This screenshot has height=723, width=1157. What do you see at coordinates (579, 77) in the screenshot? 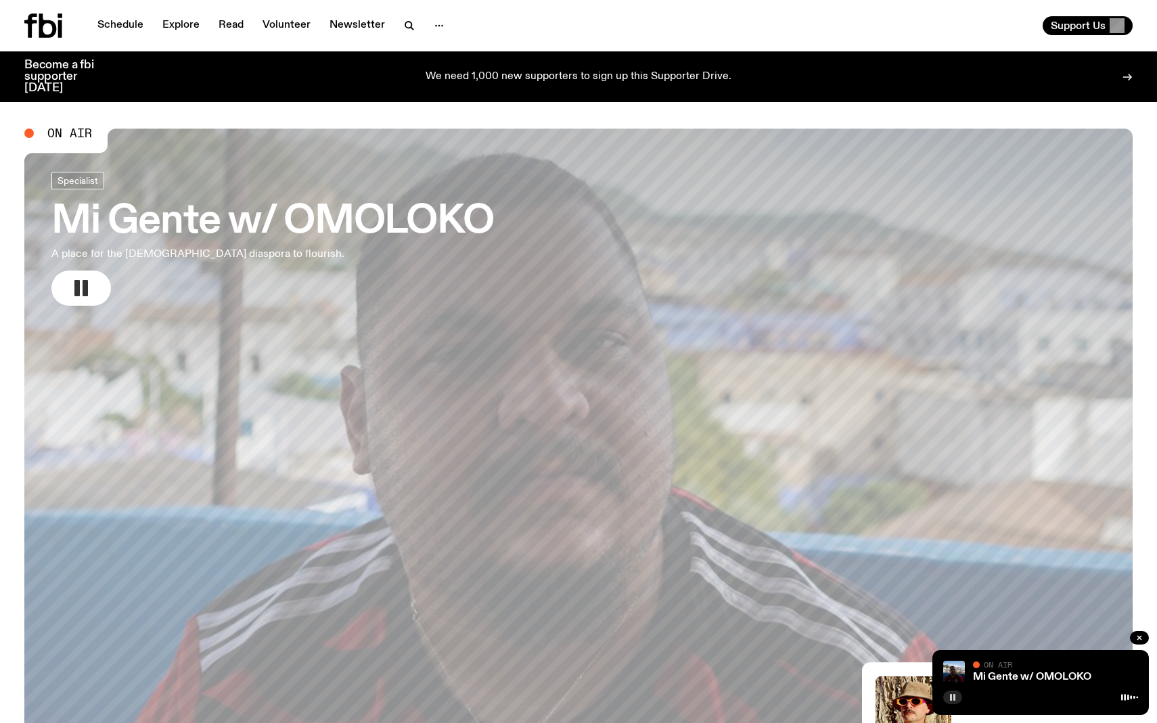
I see `p: We need 1,000 new supporters to sign up this Supporter Drive.` at bounding box center [579, 77].